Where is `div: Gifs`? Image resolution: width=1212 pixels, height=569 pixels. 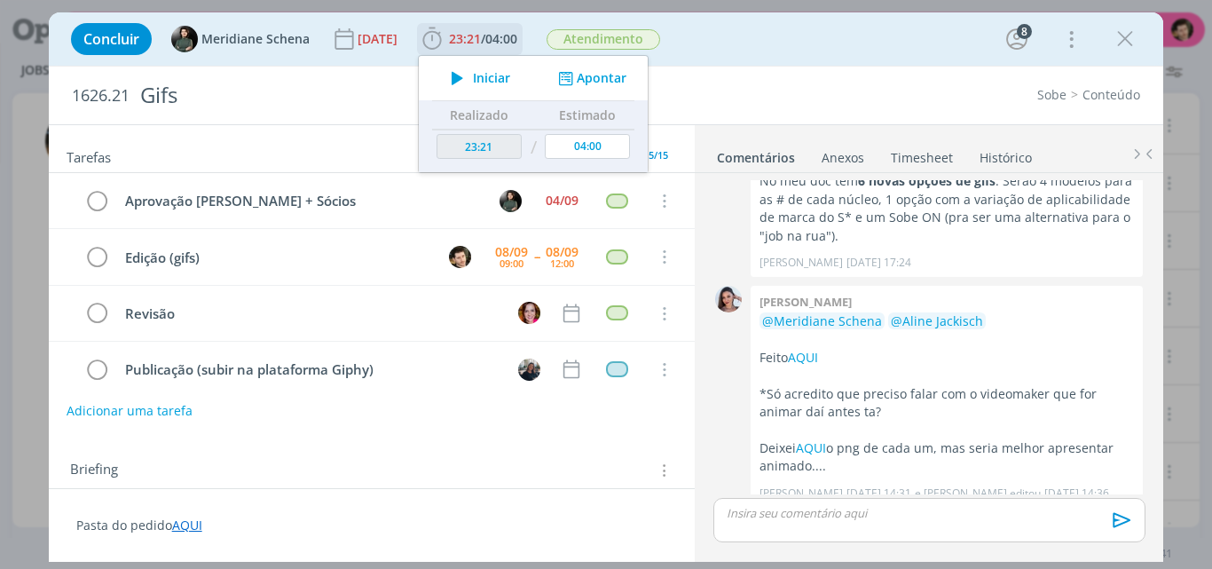
div: Gifs is located at coordinates (410, 95).